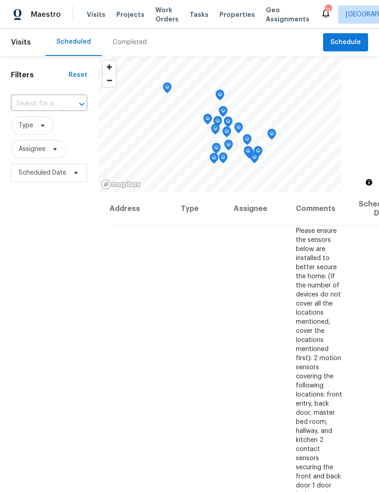 The height and width of the screenshot is (492, 379). Describe the element at coordinates (288, 15) in the screenshot. I see `span: Geo Assignments` at that location.